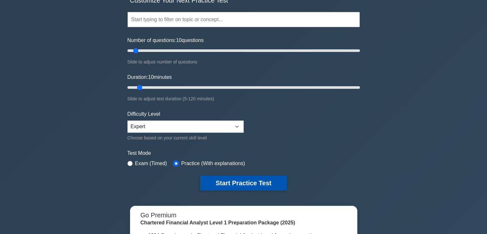 Image resolution: width=487 pixels, height=234 pixels. I want to click on label: Exam (Timed), so click(151, 163).